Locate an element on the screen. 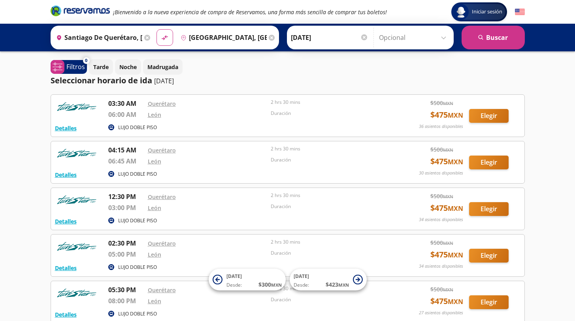 Image resolution: width=575 pixels, height=321 pixels. p: Tarde is located at coordinates (101, 67).